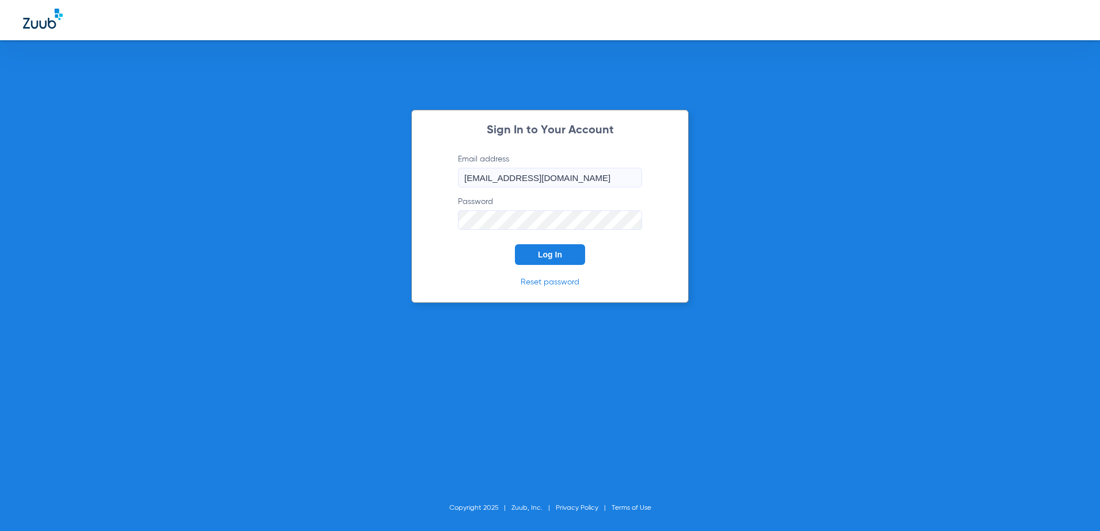 This screenshot has width=1100, height=531. Describe the element at coordinates (533, 508) in the screenshot. I see `li: Zuub, Inc.` at that location.